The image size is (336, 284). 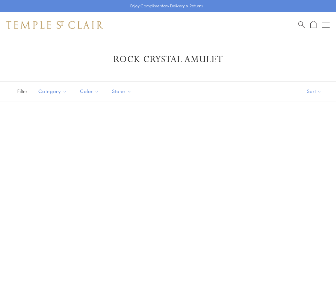 What do you see at coordinates (121, 91) in the screenshot?
I see `button: Stone` at bounding box center [121, 91].